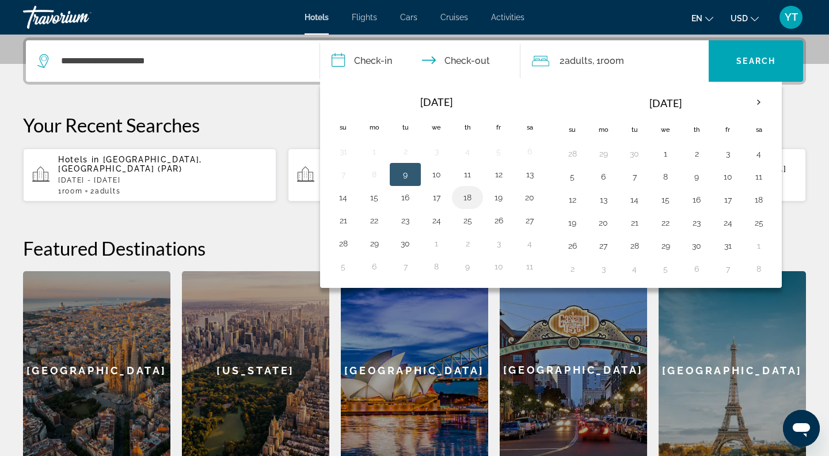 The height and width of the screenshot is (456, 829). I want to click on button: Change language, so click(702, 18).